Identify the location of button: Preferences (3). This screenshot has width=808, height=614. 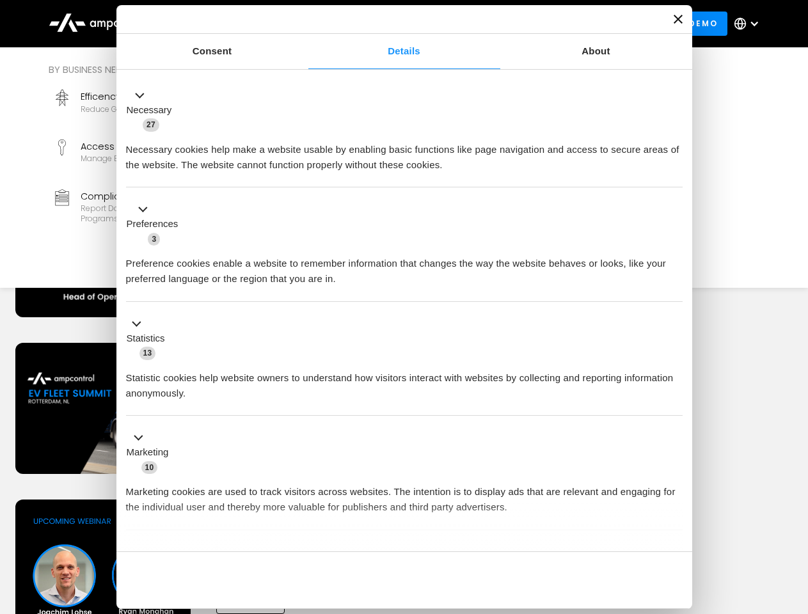
(156, 224).